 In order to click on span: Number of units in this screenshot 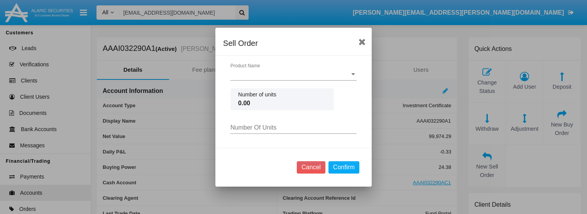, I will do `click(282, 95)`.